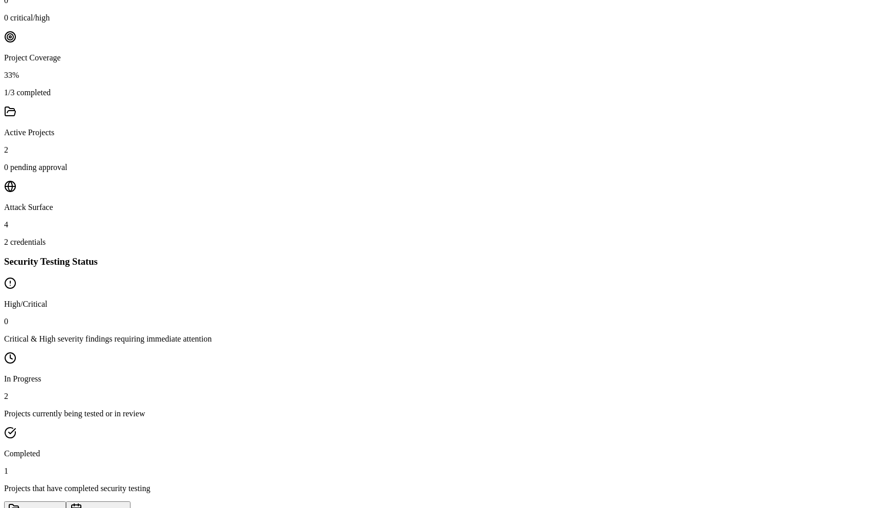  I want to click on p: 33%, so click(436, 75).